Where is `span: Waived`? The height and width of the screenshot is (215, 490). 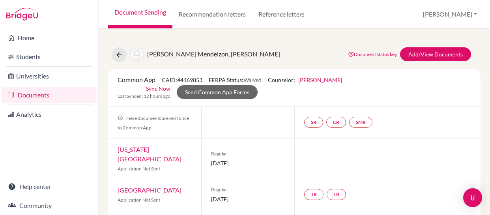 span: Waived is located at coordinates (253, 80).